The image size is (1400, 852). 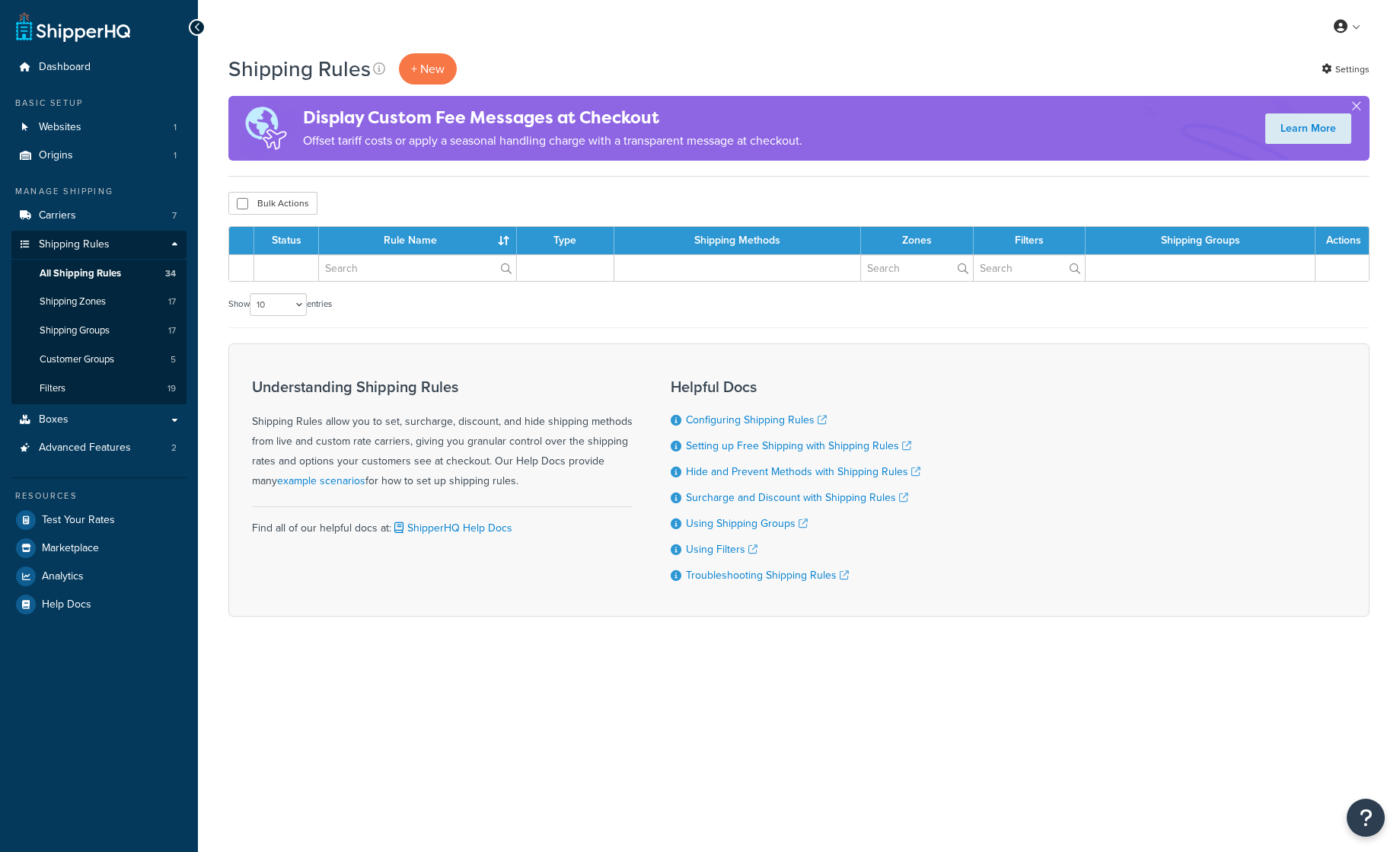 I want to click on a: Test Your Rates, so click(x=99, y=520).